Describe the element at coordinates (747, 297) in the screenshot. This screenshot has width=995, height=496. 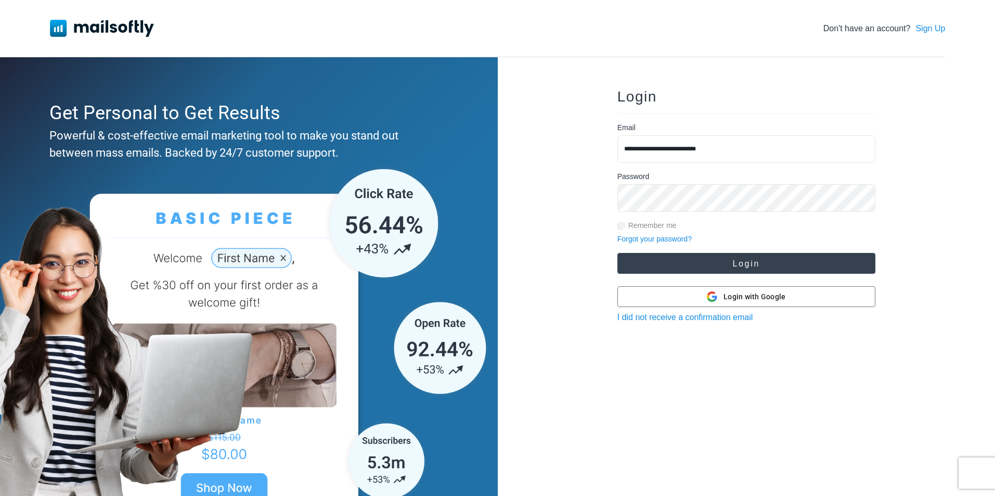
I see `button: Login with Google` at that location.